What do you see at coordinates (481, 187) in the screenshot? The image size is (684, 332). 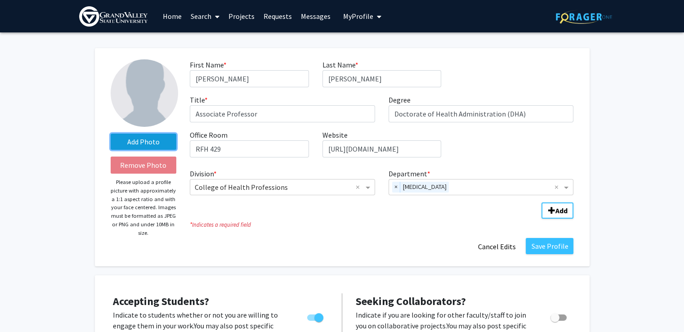 I see `ng-select: Department` at bounding box center [481, 187].